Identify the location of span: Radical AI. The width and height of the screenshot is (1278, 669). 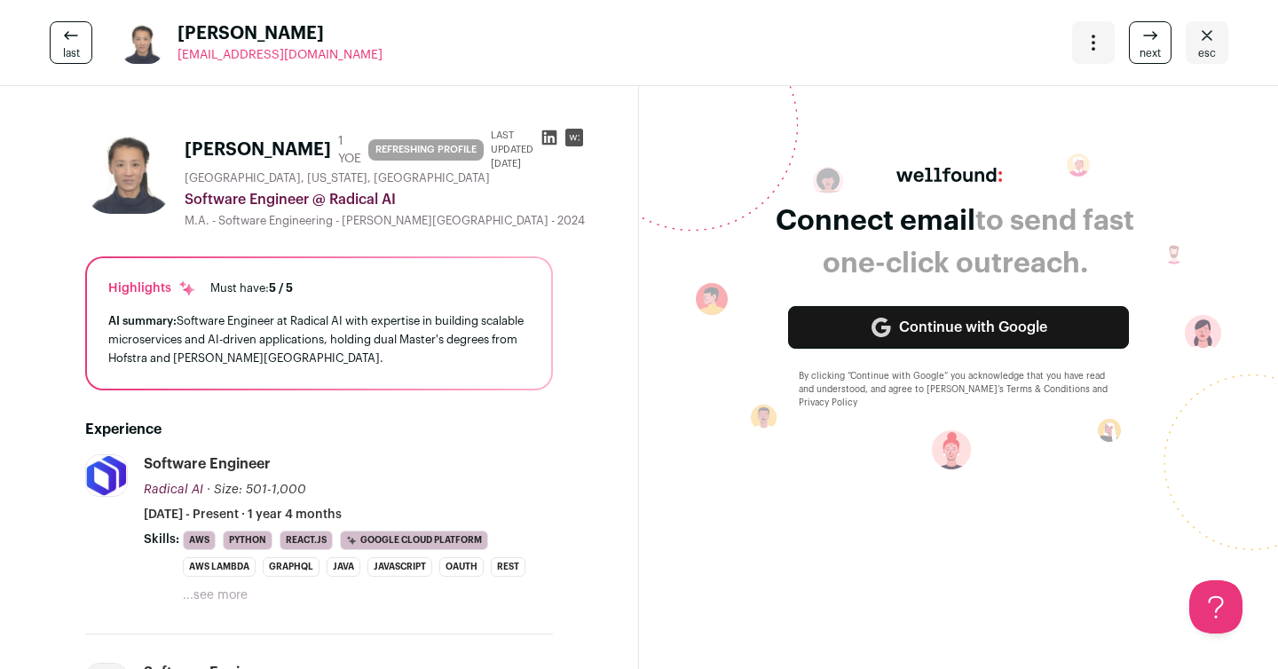
(173, 490).